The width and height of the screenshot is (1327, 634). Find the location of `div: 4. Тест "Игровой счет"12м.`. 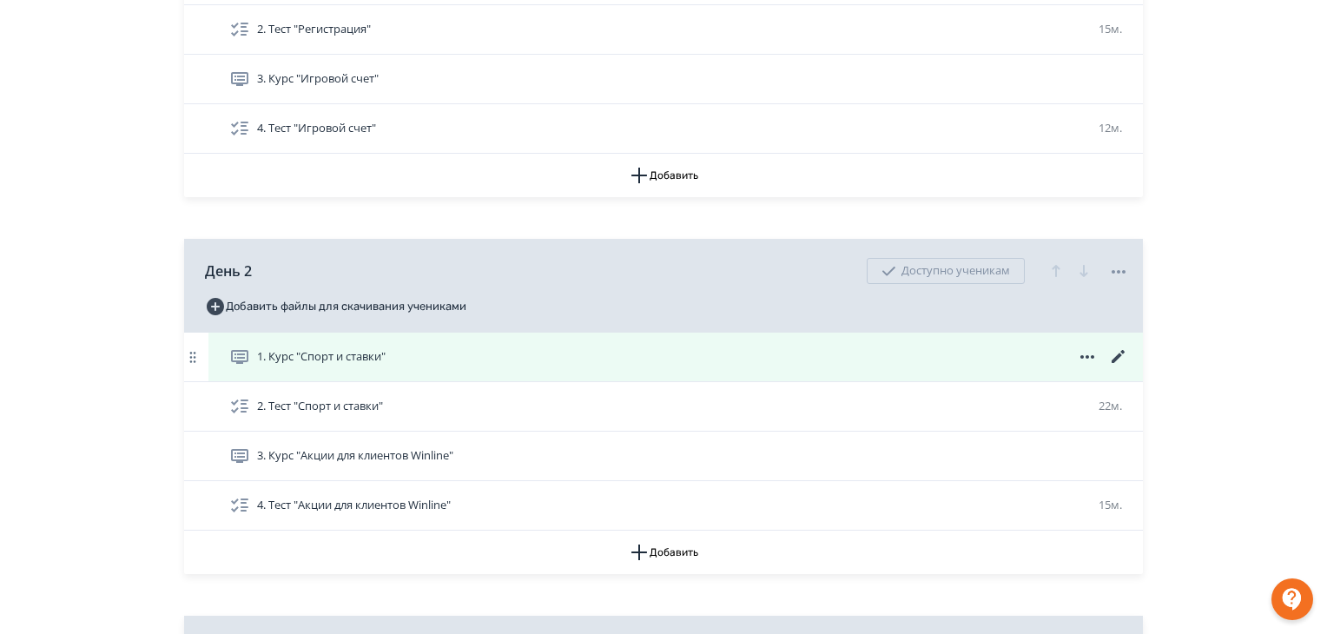

div: 4. Тест "Игровой счет"12м. is located at coordinates (663, 129).